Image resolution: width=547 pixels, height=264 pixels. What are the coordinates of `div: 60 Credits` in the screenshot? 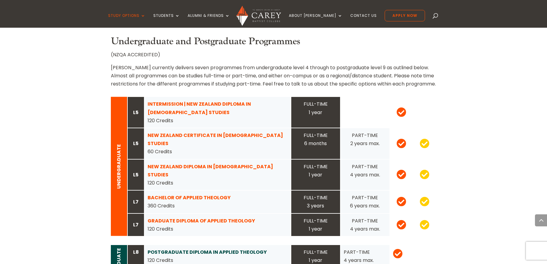 It's located at (217, 144).